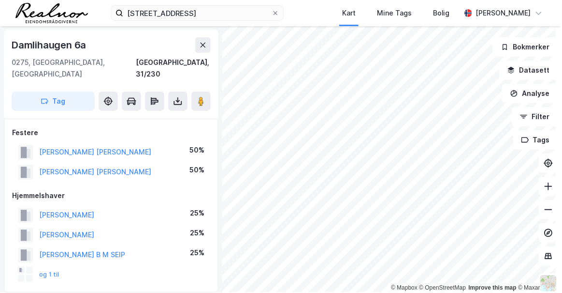 The image size is (562, 293). What do you see at coordinates (349, 13) in the screenshot?
I see `div: Kart` at bounding box center [349, 13].